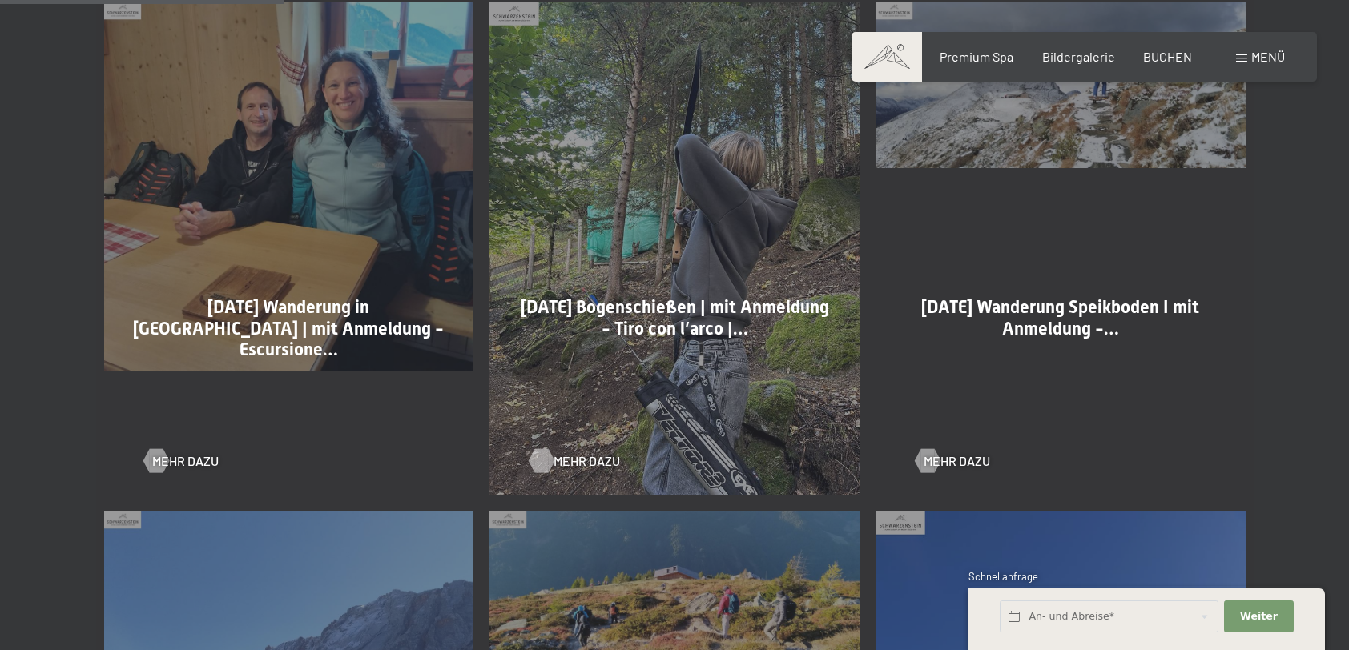 This screenshot has width=1349, height=650. I want to click on span: Premium Spa, so click(977, 56).